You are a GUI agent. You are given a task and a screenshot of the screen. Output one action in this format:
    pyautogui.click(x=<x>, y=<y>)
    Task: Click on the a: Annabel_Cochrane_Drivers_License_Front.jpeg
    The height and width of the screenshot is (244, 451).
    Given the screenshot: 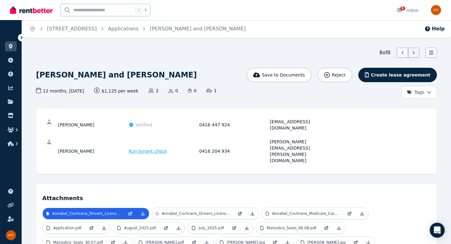 What is the action you would take?
    pyautogui.click(x=193, y=213)
    